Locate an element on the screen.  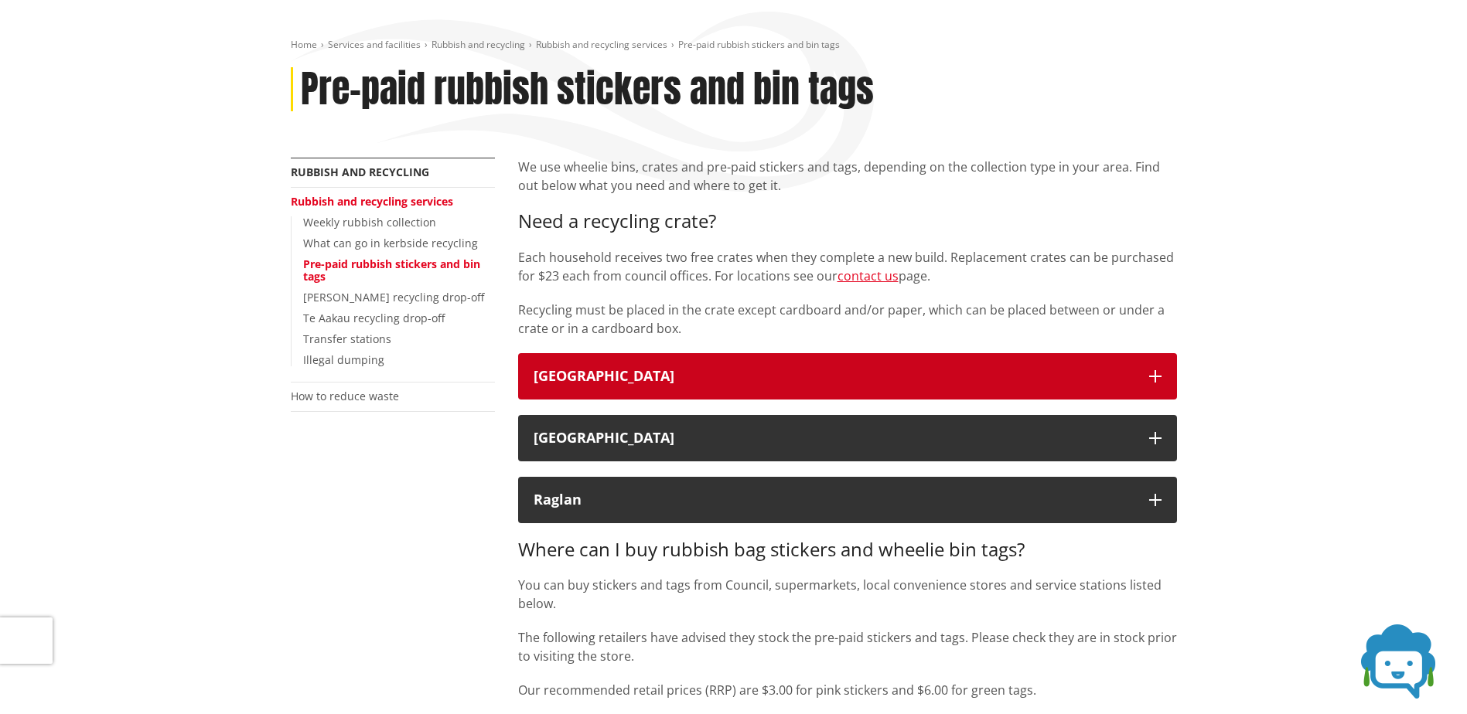
a: How to reduce waste is located at coordinates (345, 396).